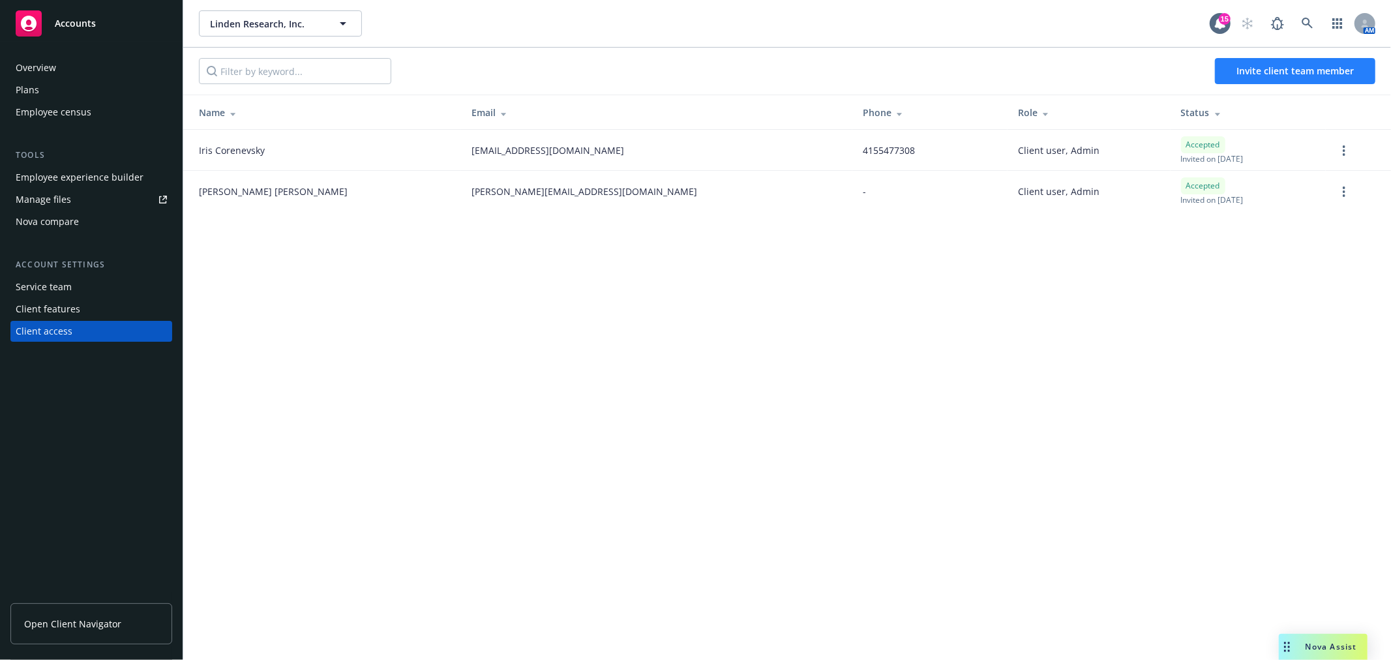 The width and height of the screenshot is (1391, 660). Describe the element at coordinates (1248, 23) in the screenshot. I see `a: Start snowing` at that location.